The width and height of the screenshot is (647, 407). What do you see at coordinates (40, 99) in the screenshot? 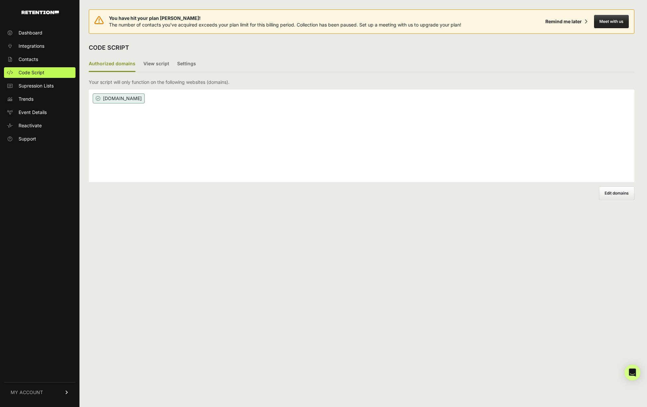
I see `a: Trends` at bounding box center [40, 99].